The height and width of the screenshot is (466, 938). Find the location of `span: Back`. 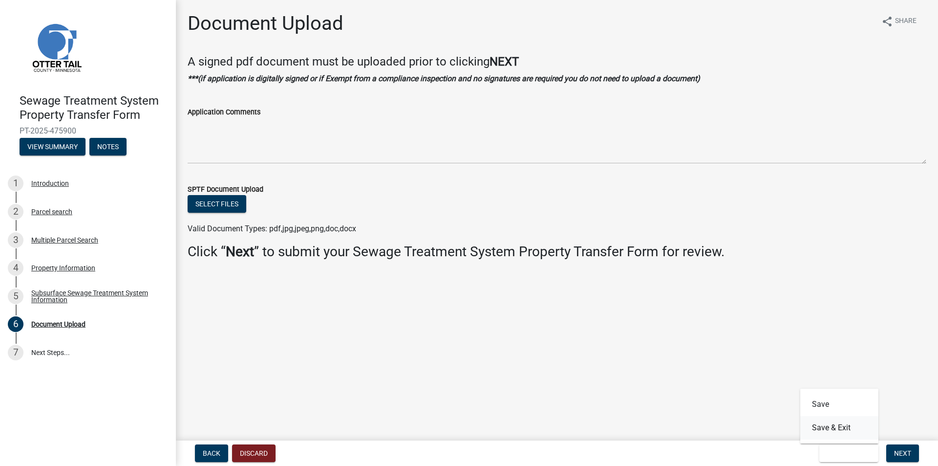

span: Back is located at coordinates (212, 453).